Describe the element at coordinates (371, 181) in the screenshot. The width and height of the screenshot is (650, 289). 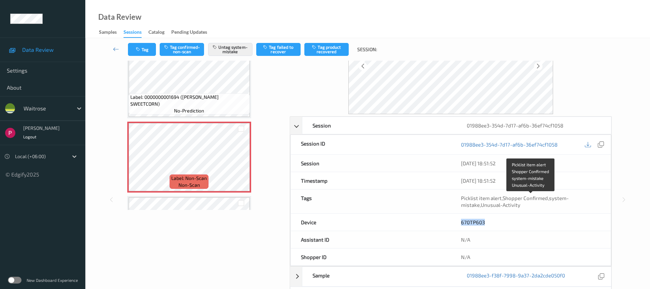
I see `div: Timestamp` at that location.